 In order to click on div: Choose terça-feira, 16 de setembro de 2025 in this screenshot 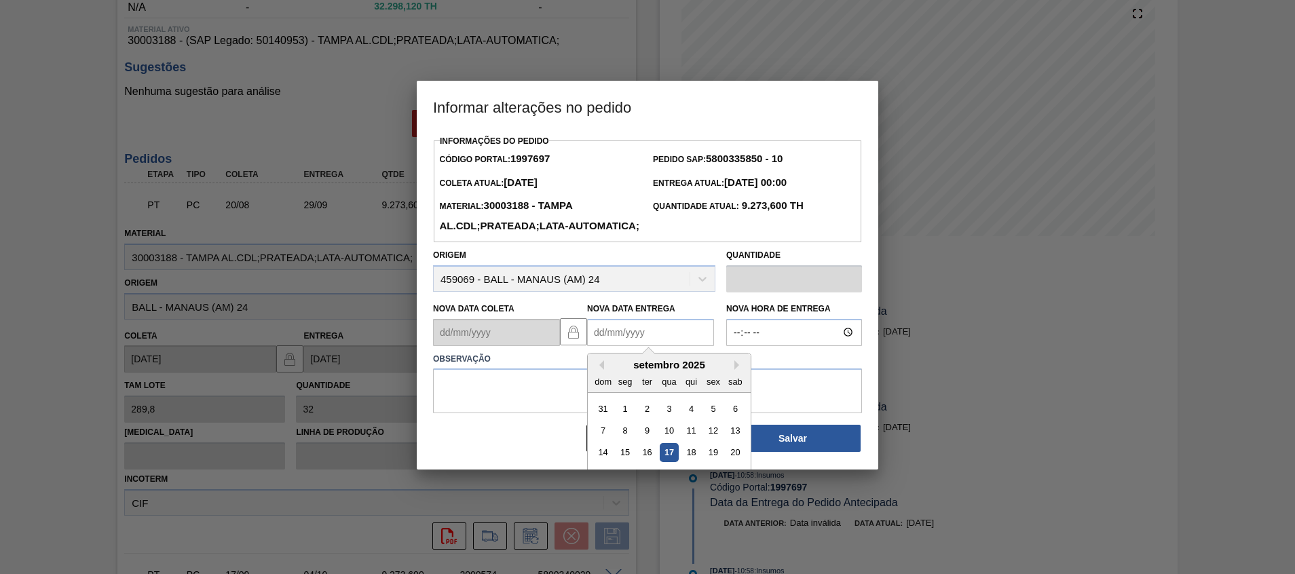, I will do `click(647, 452)`.